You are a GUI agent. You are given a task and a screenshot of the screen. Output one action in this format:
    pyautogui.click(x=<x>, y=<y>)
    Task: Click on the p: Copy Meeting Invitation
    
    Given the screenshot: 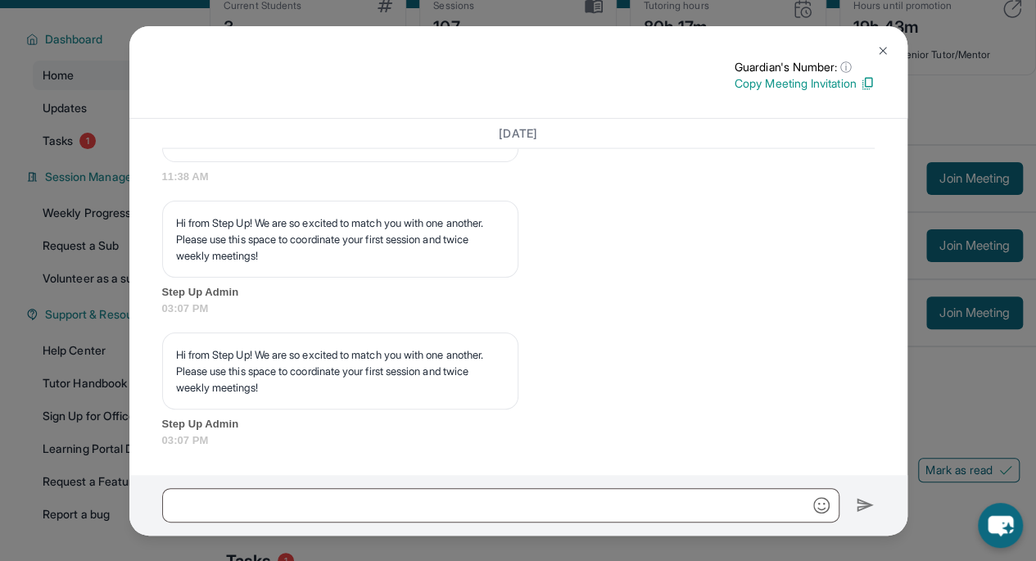 What is the action you would take?
    pyautogui.click(x=805, y=84)
    